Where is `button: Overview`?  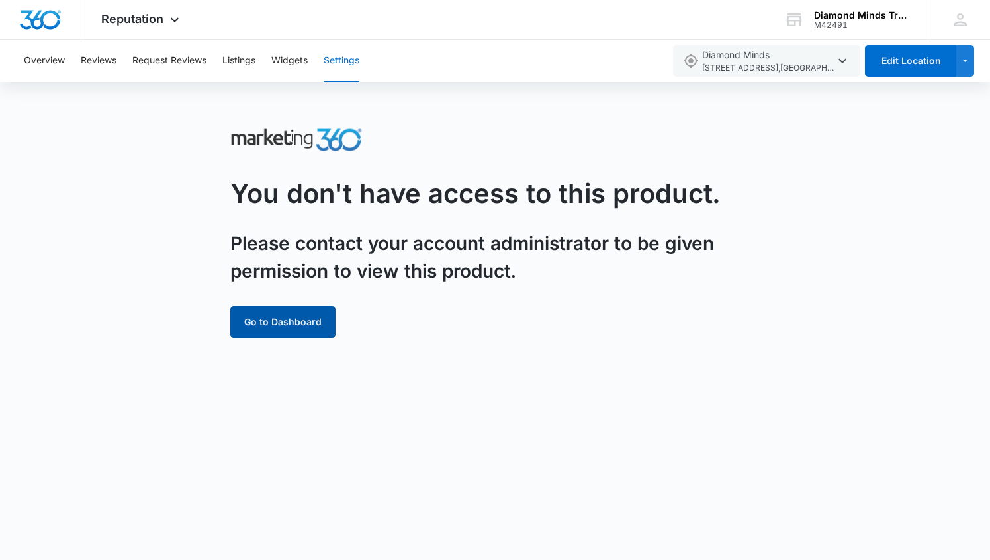
button: Overview is located at coordinates (44, 61).